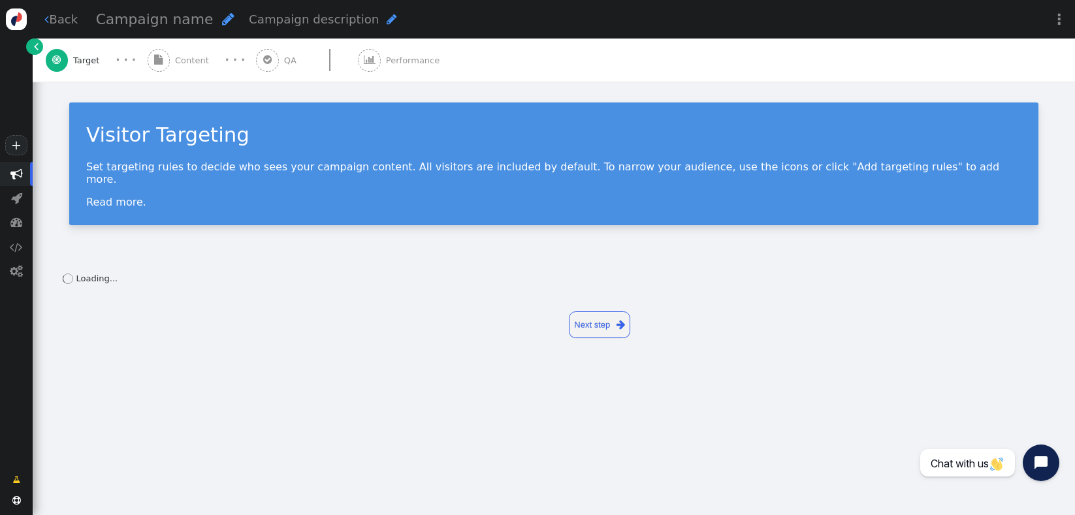 The width and height of the screenshot is (1075, 515). What do you see at coordinates (554, 173) in the screenshot?
I see `p: Set targeting rules to decide who sees your campaign content. All visitors are included by defaul...` at bounding box center [554, 173].